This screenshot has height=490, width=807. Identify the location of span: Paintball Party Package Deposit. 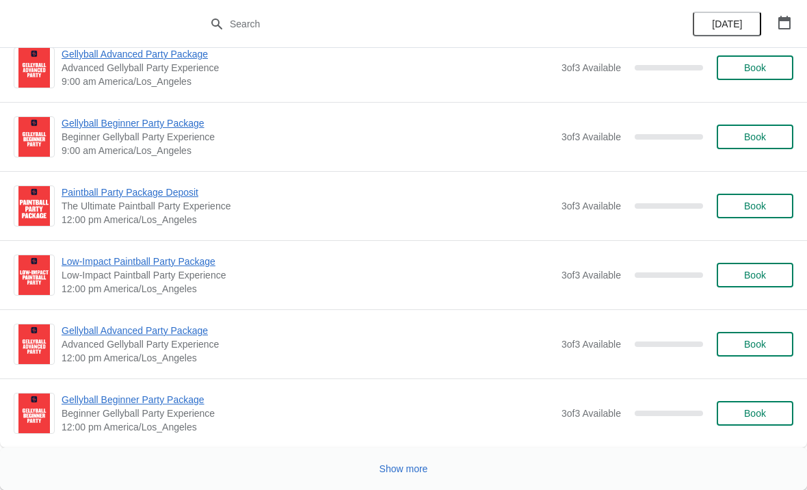
(308, 192).